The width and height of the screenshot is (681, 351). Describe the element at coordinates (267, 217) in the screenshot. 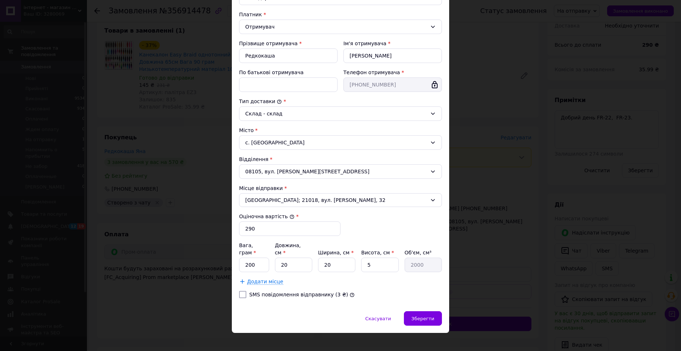

I see `label: Оціночна вартість` at that location.